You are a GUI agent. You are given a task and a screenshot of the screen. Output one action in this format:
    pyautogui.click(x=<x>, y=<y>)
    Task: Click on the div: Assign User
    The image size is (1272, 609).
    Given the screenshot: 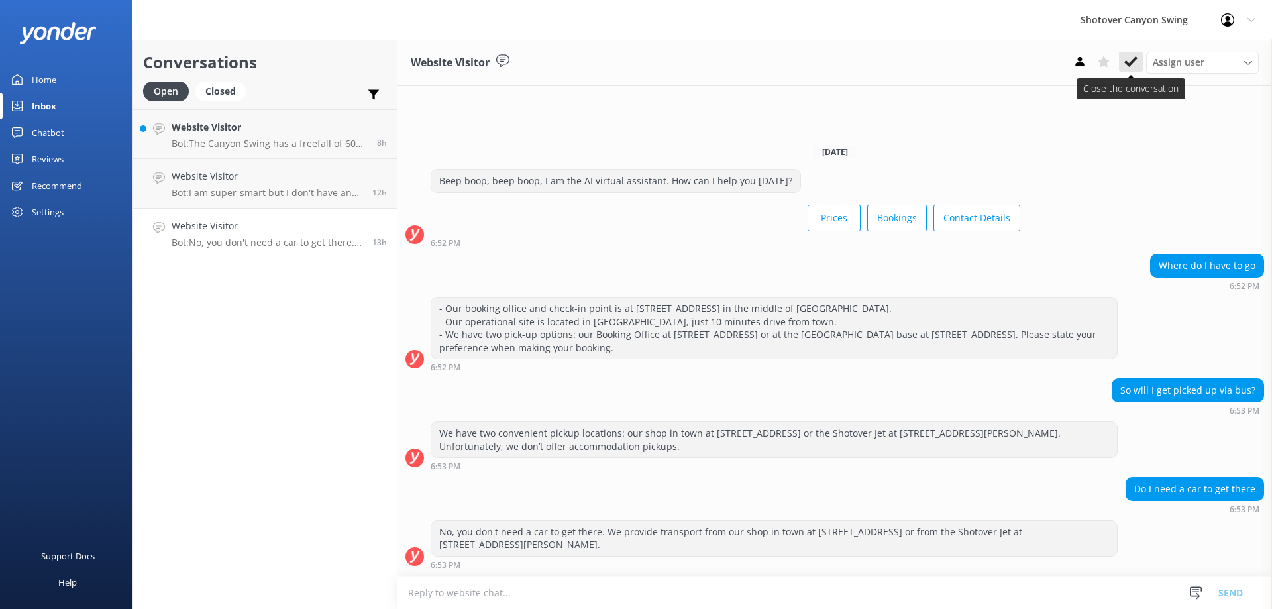 What is the action you would take?
    pyautogui.click(x=1203, y=62)
    